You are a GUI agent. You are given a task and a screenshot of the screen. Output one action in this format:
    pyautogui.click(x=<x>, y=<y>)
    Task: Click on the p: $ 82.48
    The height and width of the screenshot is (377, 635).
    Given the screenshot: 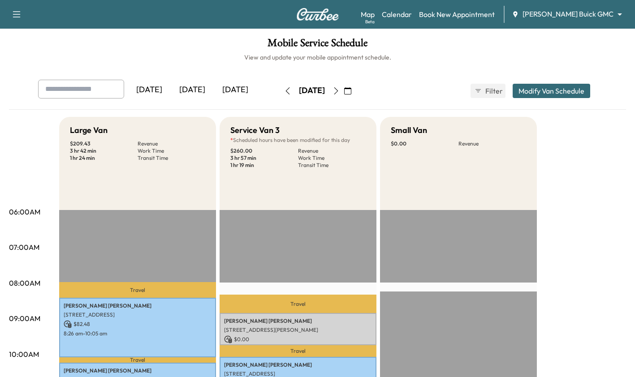 What is the action you would take?
    pyautogui.click(x=138, y=324)
    